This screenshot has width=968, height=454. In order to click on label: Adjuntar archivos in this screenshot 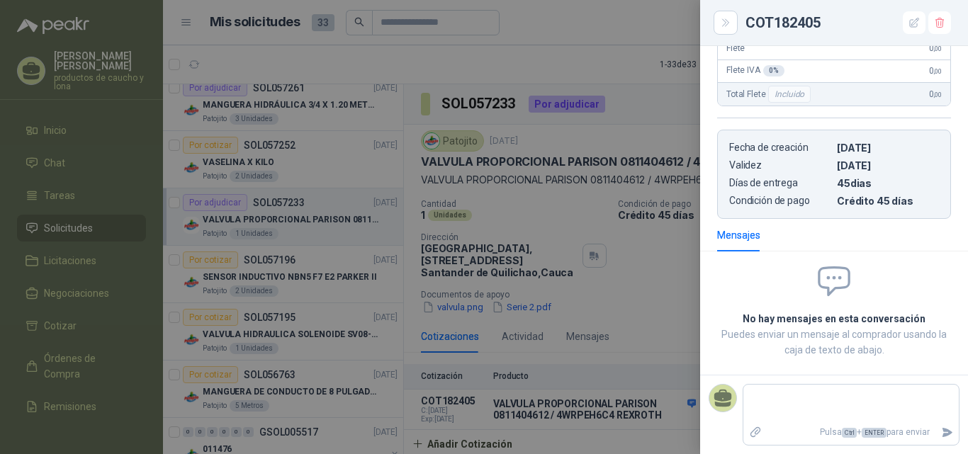, I will do `click(755, 432)`.